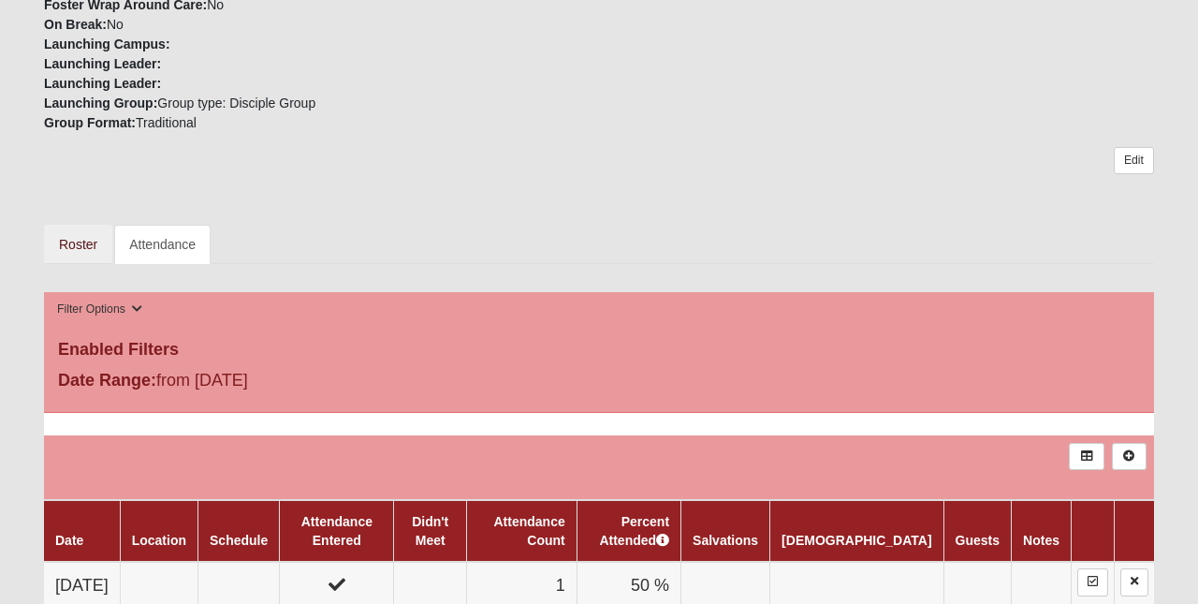  Describe the element at coordinates (107, 380) in the screenshot. I see `label: Date Range:` at that location.